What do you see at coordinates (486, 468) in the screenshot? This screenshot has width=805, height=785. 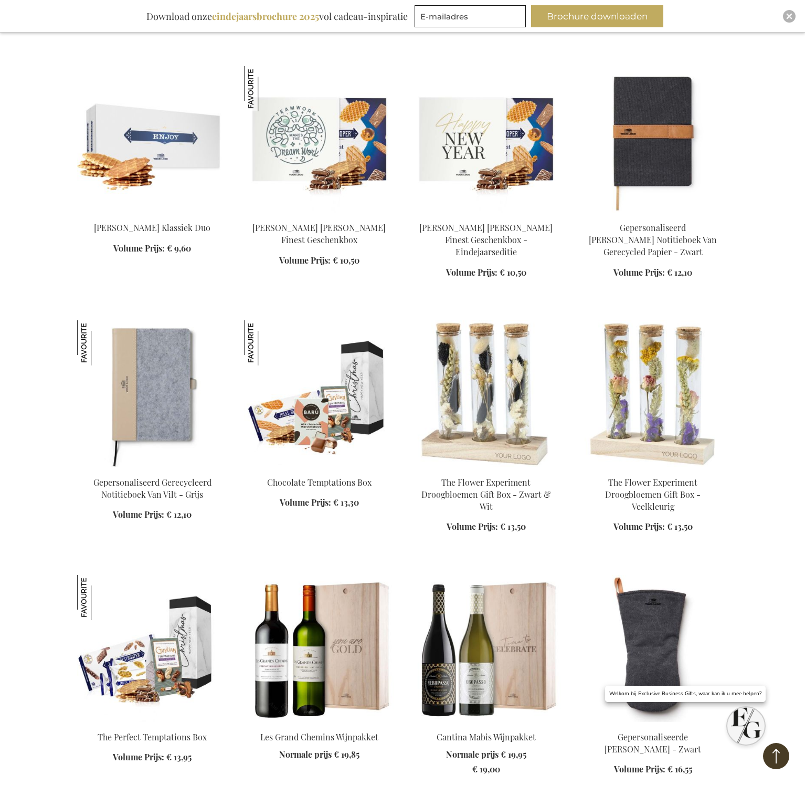 I see `a: The Flower Experiment Gift Box - Black & White` at bounding box center [486, 468].